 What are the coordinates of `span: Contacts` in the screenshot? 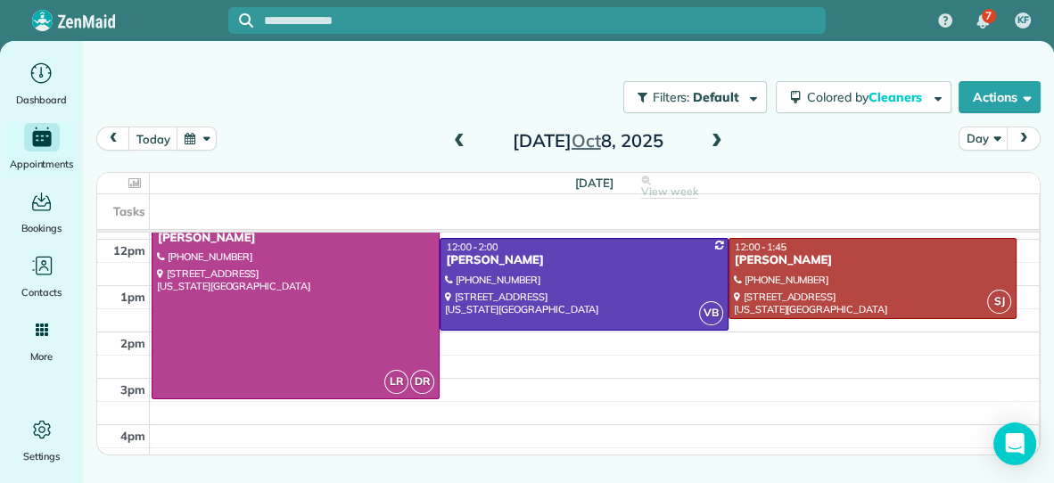 It's located at (41, 292).